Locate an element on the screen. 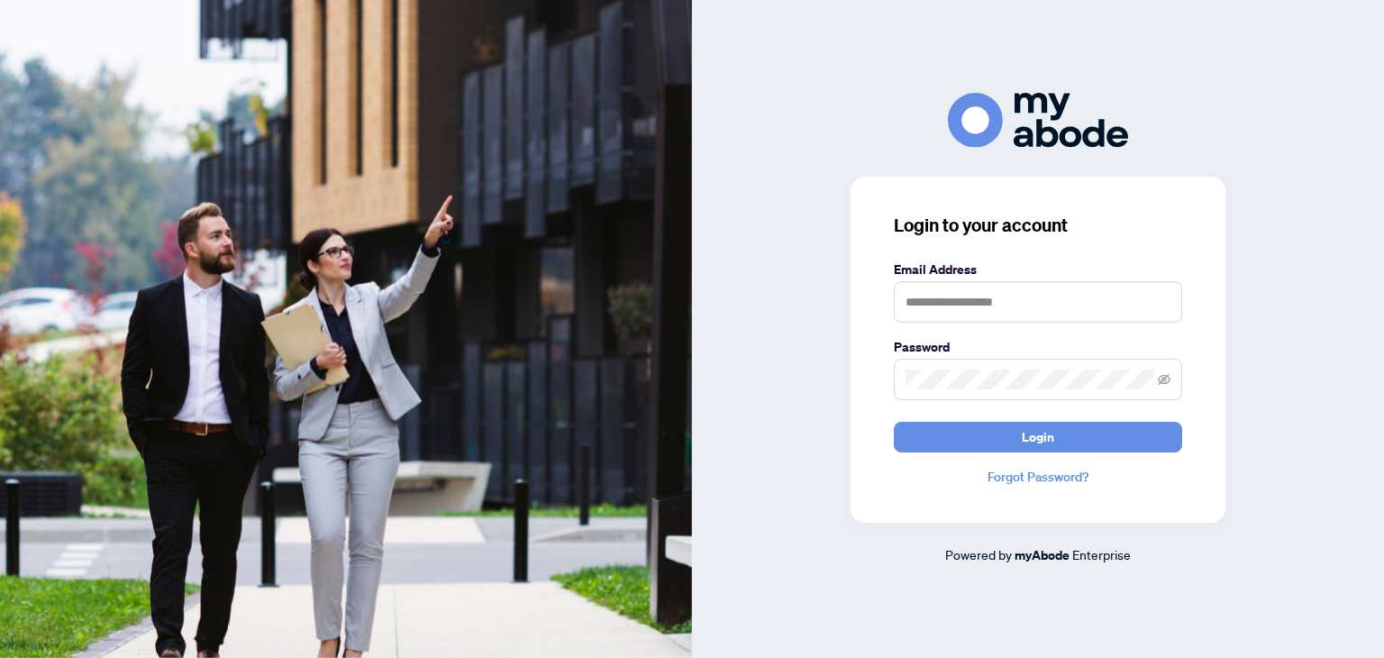 The image size is (1384, 658). label: Email Address is located at coordinates (1038, 269).